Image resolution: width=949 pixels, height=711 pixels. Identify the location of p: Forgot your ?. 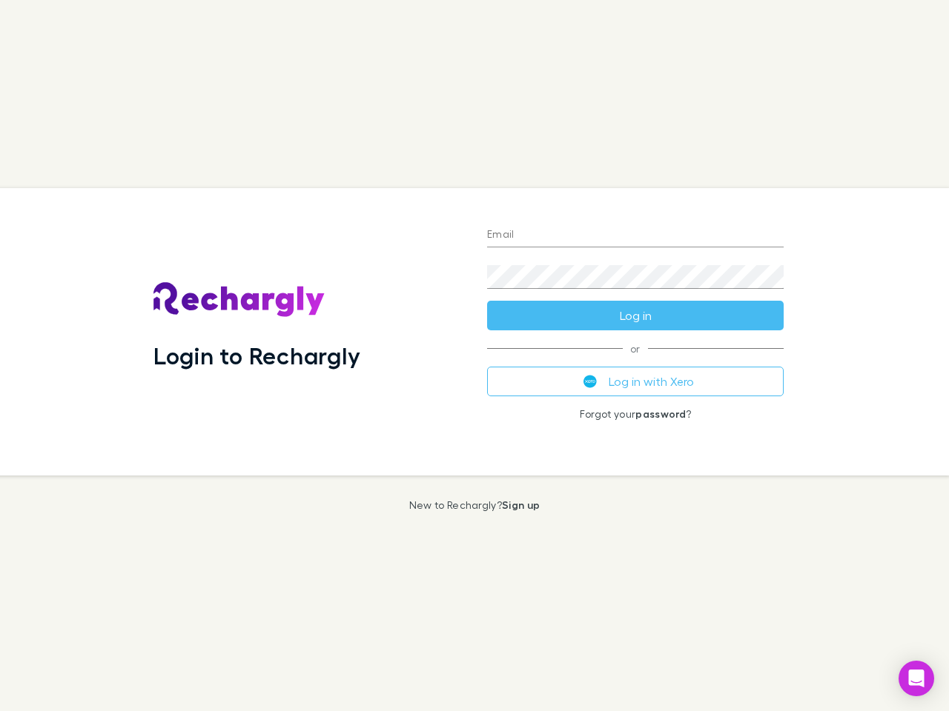
(635, 414).